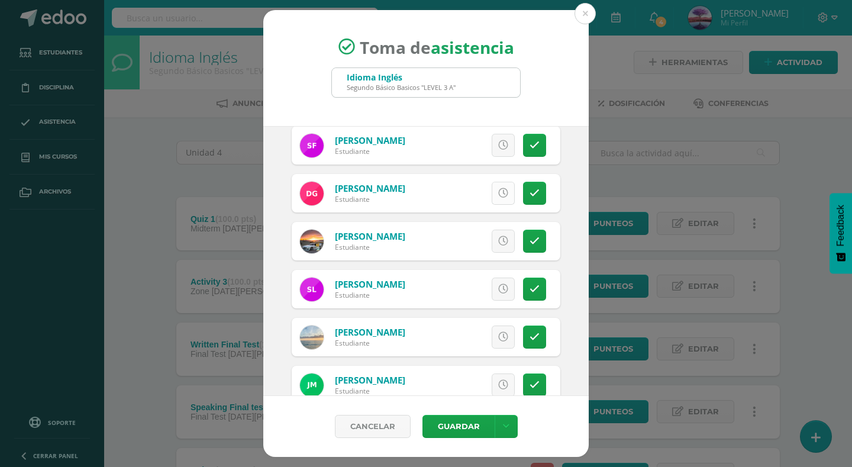 This screenshot has width=852, height=467. Describe the element at coordinates (585, 14) in the screenshot. I see `button: Close (Esc)` at that location.